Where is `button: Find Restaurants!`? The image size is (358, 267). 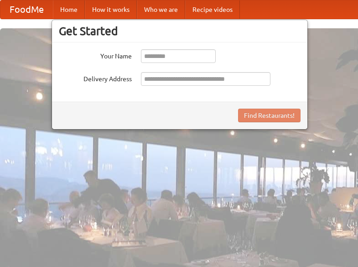
button: Find Restaurants! is located at coordinates (269, 115).